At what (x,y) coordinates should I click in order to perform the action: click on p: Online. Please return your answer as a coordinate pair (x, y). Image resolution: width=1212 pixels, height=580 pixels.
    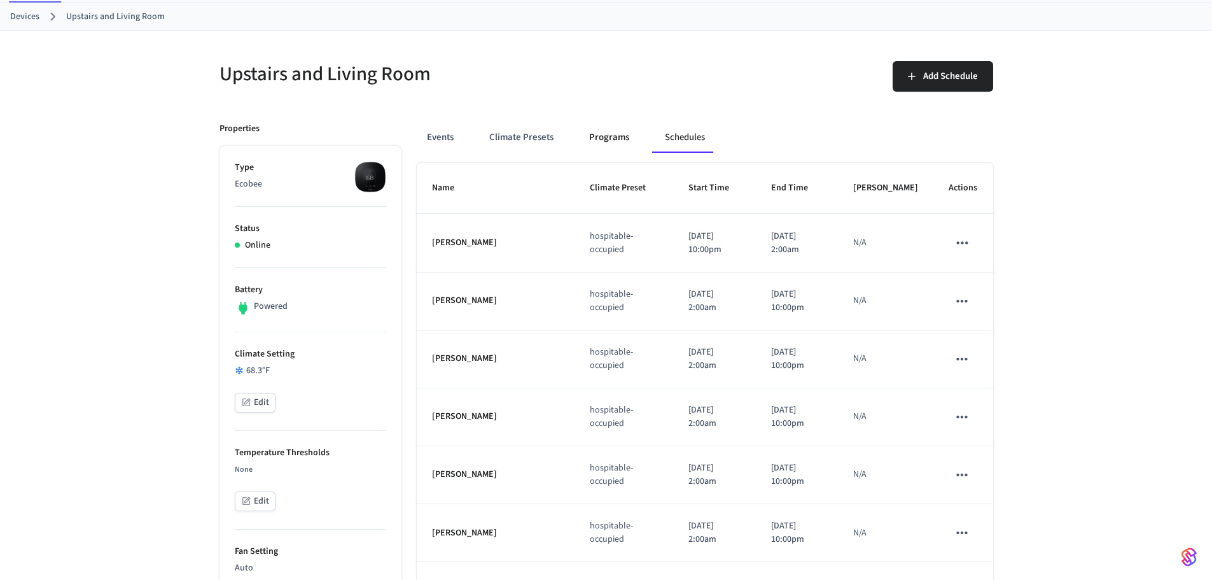
    Looking at the image, I should click on (258, 245).